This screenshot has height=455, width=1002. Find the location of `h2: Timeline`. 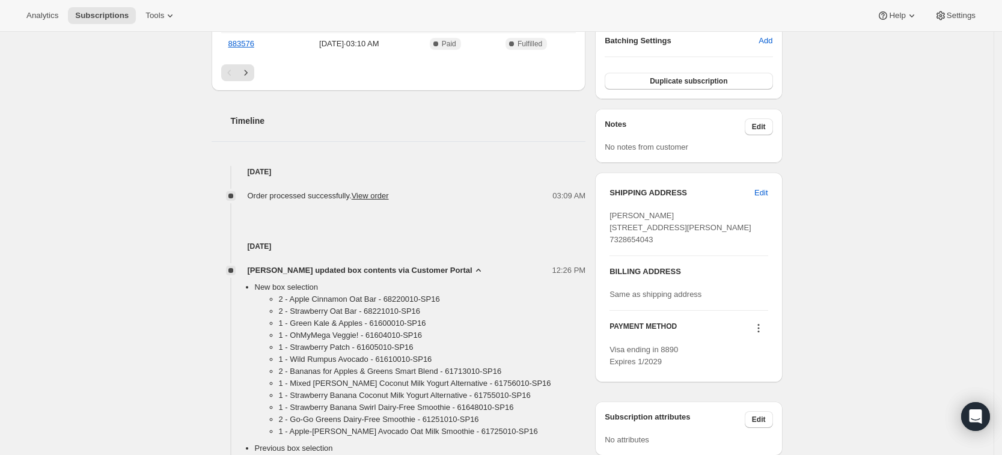

h2: Timeline is located at coordinates (408, 121).